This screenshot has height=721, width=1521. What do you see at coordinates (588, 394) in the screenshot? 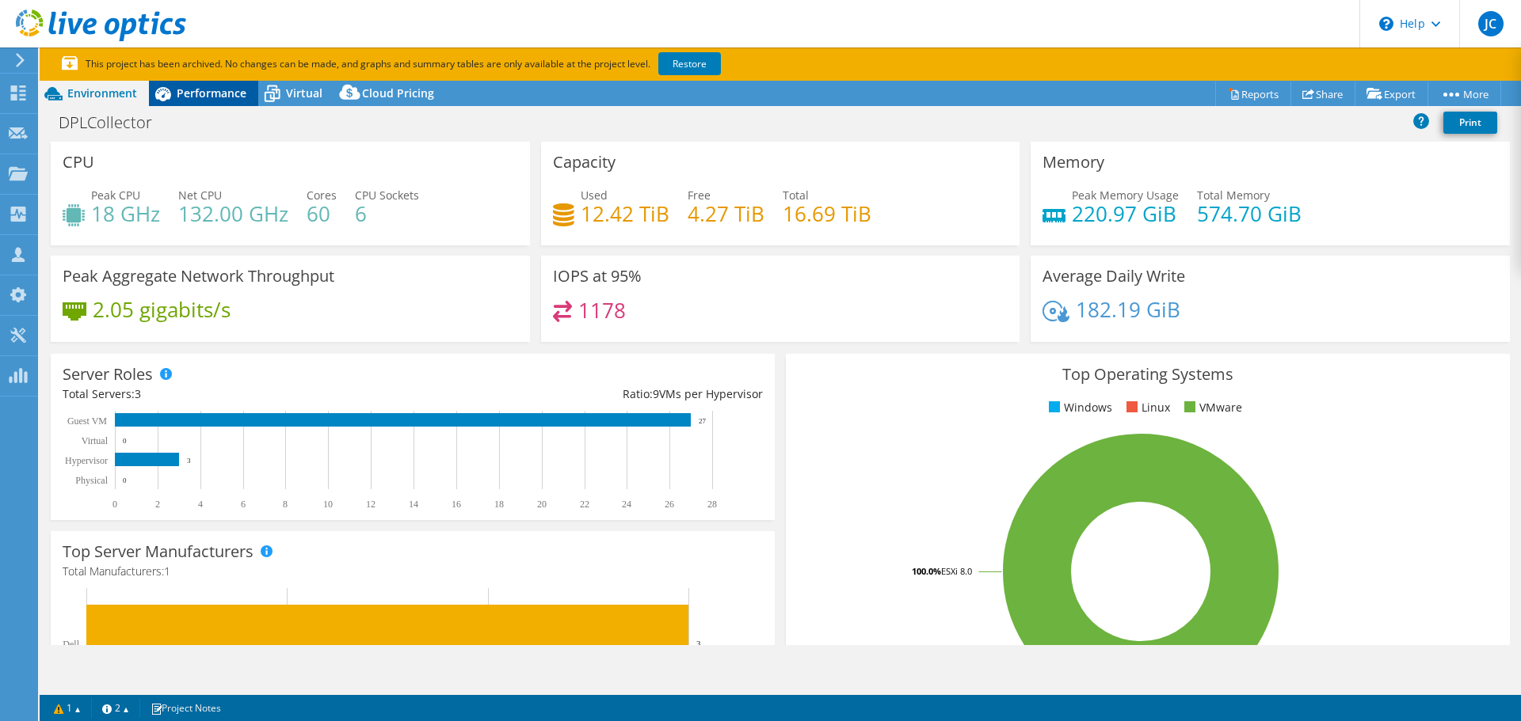
I see `div: Ratio: VMs per Hypervisor` at bounding box center [588, 394].